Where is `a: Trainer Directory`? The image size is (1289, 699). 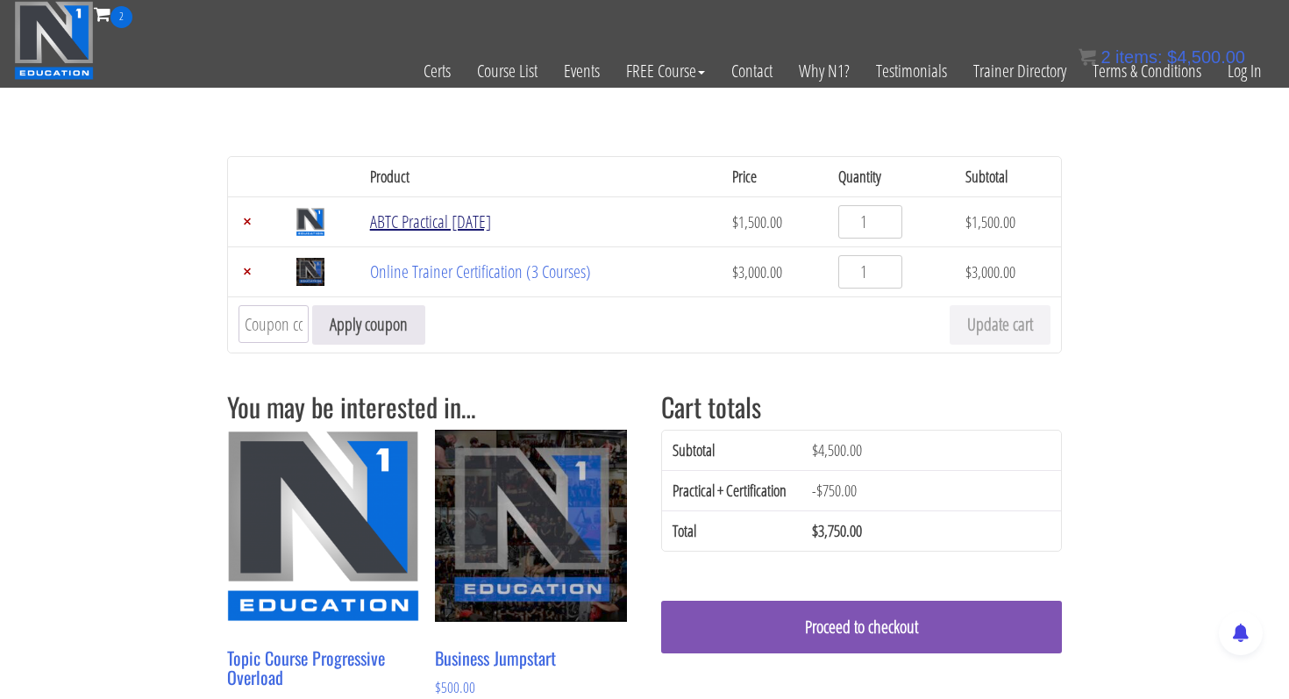 a: Trainer Directory is located at coordinates (1020, 71).